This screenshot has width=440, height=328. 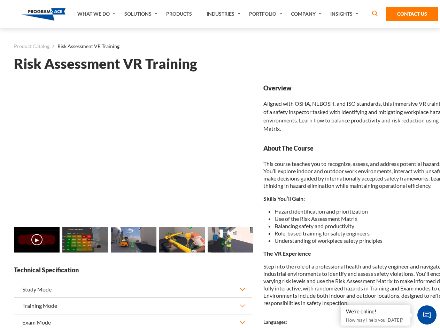 I want to click on img: Risk Assessment VR Training - Preview 2, so click(x=133, y=240).